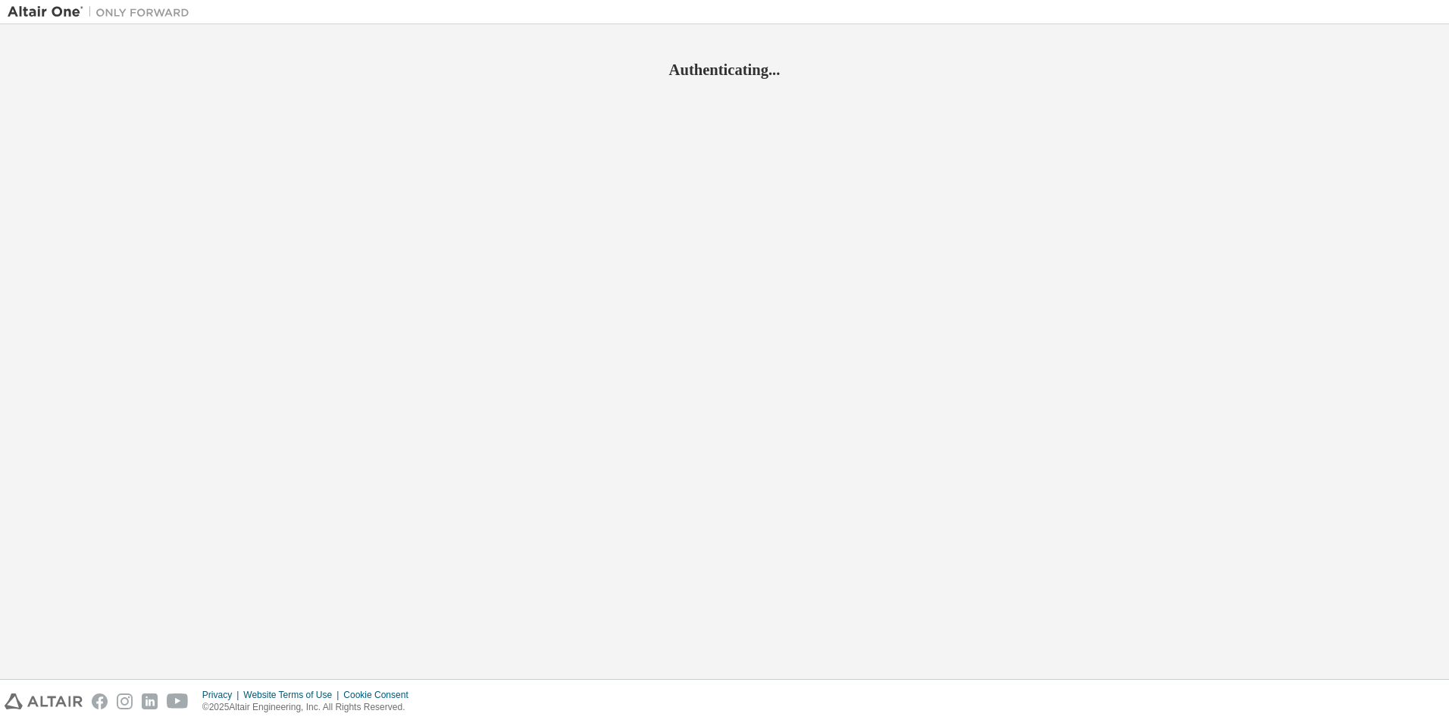 The width and height of the screenshot is (1449, 723). I want to click on p: © 2025 Altair Engineering, Inc. All Rights Reserved., so click(310, 707).